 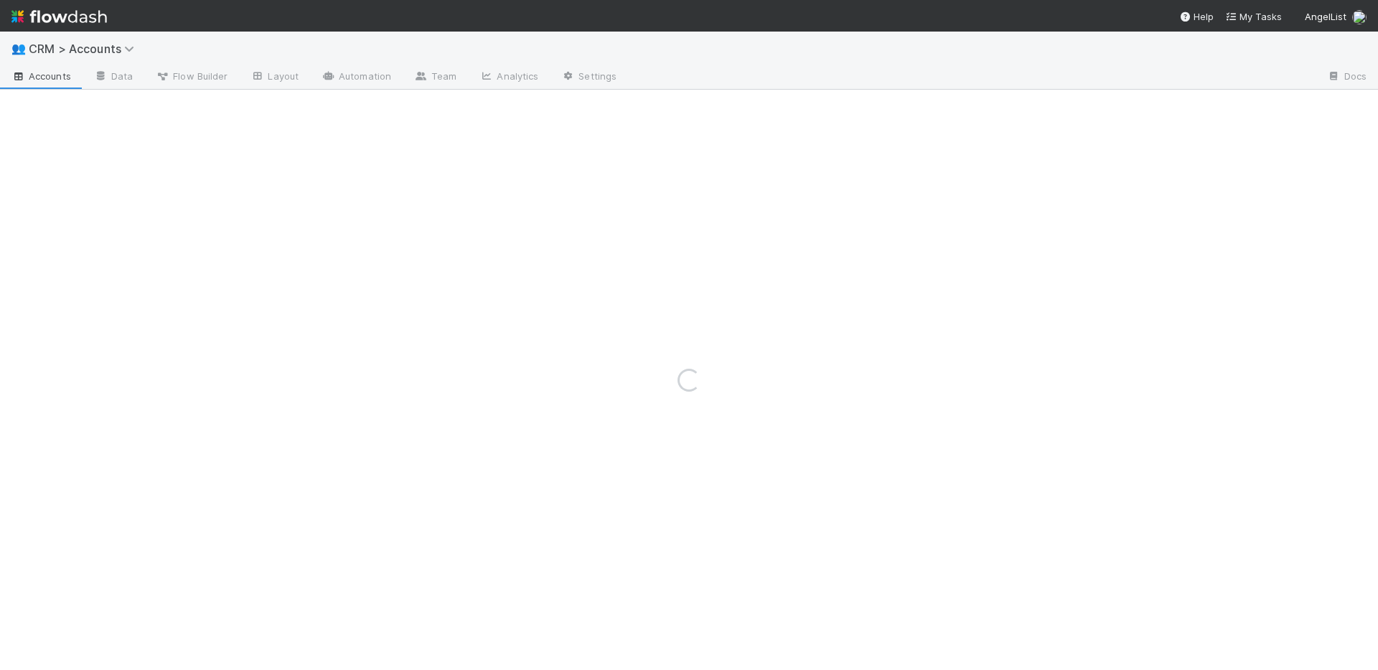 What do you see at coordinates (435, 78) in the screenshot?
I see `a: Team` at bounding box center [435, 78].